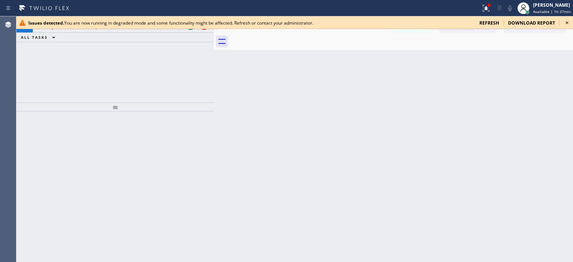 The height and width of the screenshot is (262, 573). I want to click on b: Issues detected., so click(46, 23).